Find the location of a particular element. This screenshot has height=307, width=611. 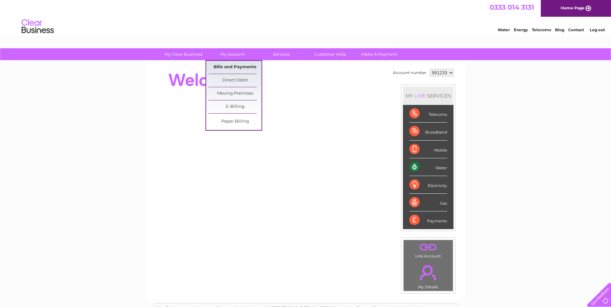

div: Gas is located at coordinates (428, 203).